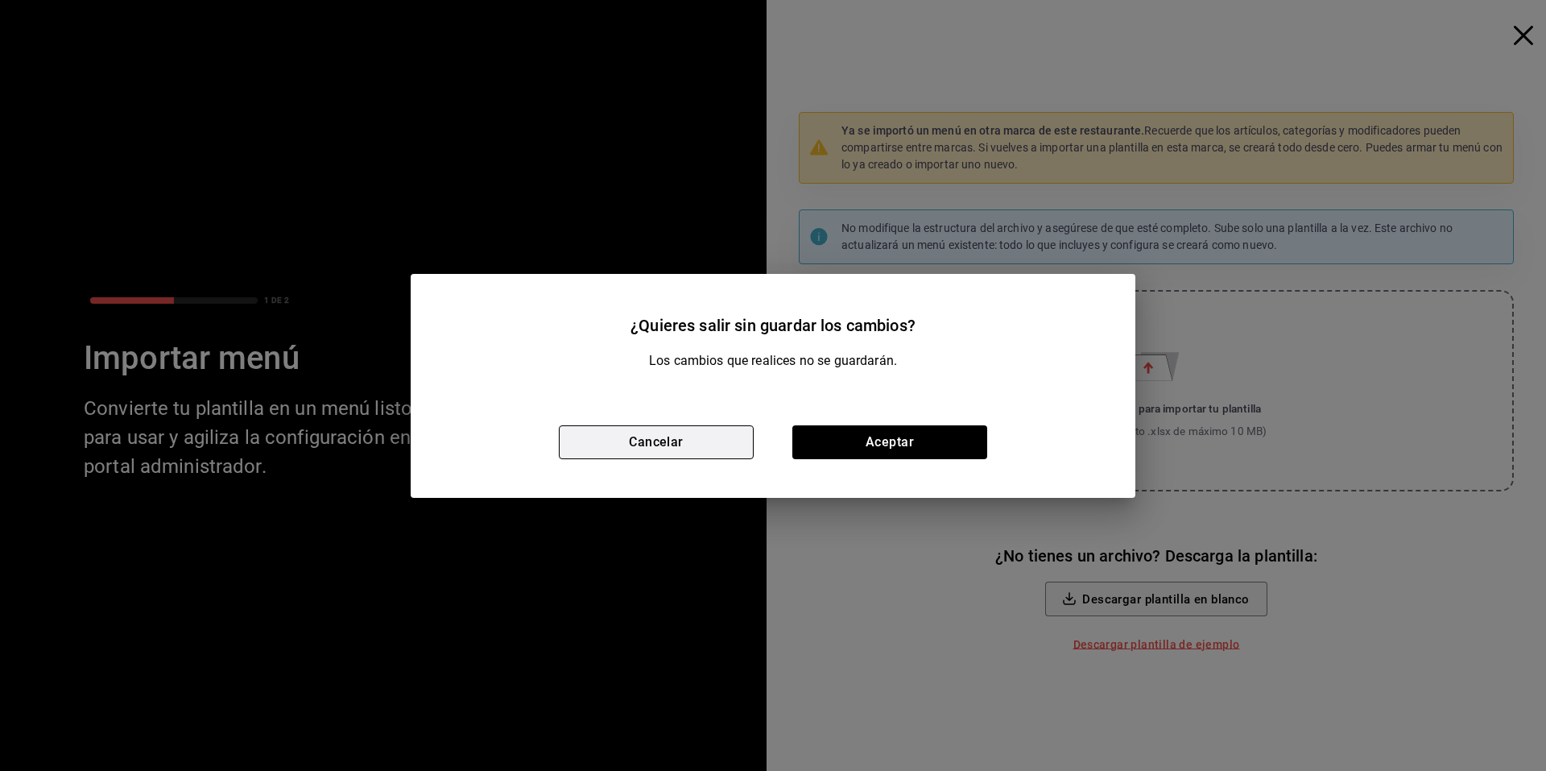 This screenshot has height=771, width=1546. I want to click on button: Cancelar, so click(656, 442).